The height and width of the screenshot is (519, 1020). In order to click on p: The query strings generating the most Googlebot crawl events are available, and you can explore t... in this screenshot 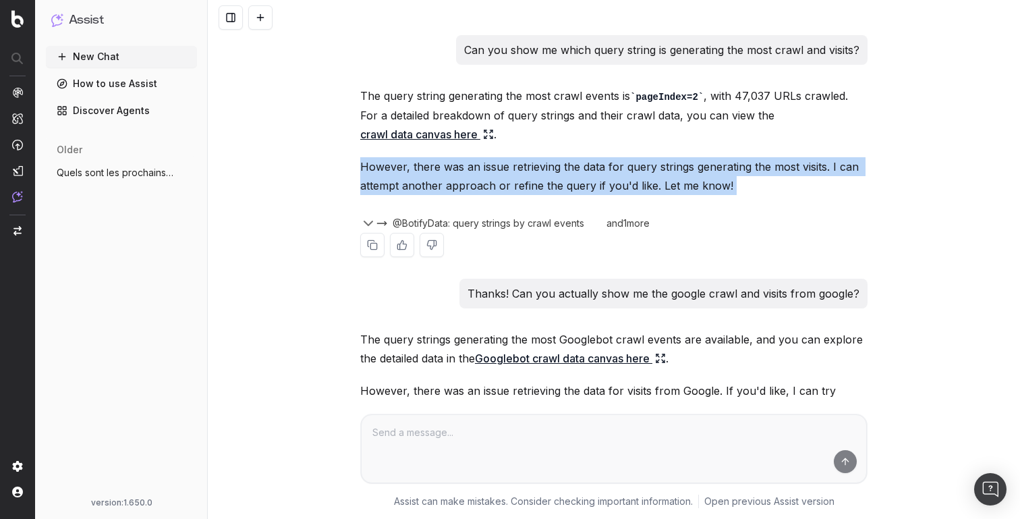, I will do `click(614, 349)`.